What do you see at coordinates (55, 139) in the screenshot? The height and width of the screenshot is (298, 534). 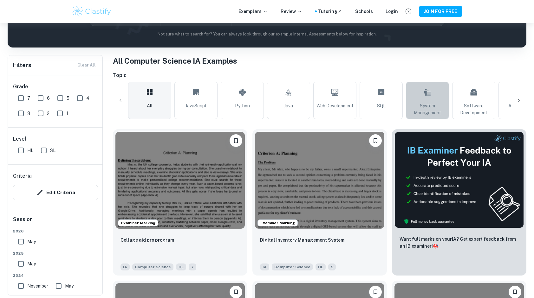 I see `h6: Level` at bounding box center [55, 139].